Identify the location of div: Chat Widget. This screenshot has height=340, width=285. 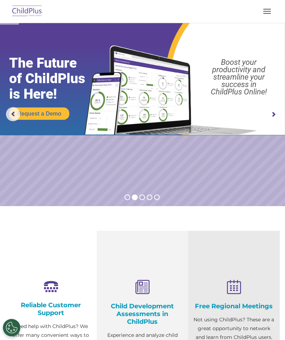
(226, 302).